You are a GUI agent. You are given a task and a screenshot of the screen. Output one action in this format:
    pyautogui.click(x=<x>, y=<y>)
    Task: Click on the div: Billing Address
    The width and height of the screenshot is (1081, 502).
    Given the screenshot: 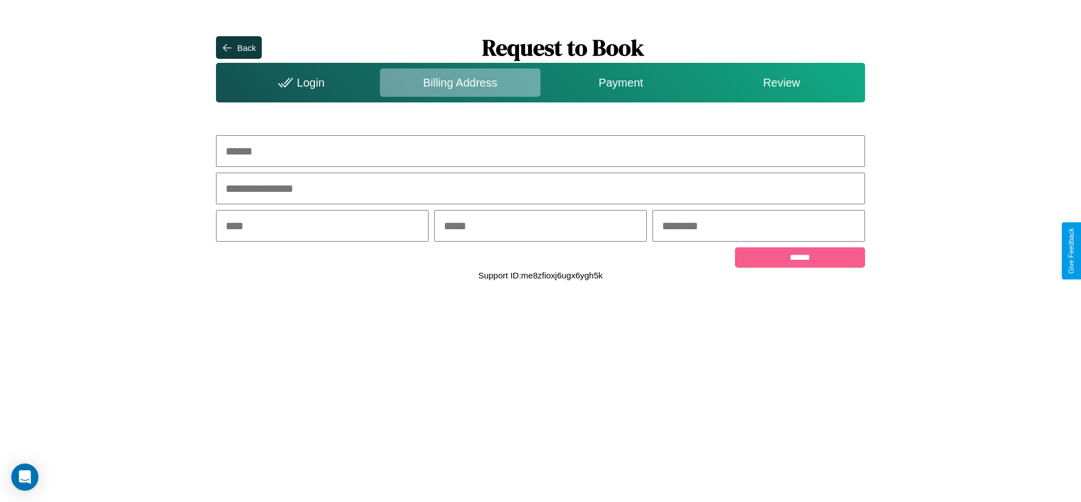 What is the action you would take?
    pyautogui.click(x=460, y=83)
    